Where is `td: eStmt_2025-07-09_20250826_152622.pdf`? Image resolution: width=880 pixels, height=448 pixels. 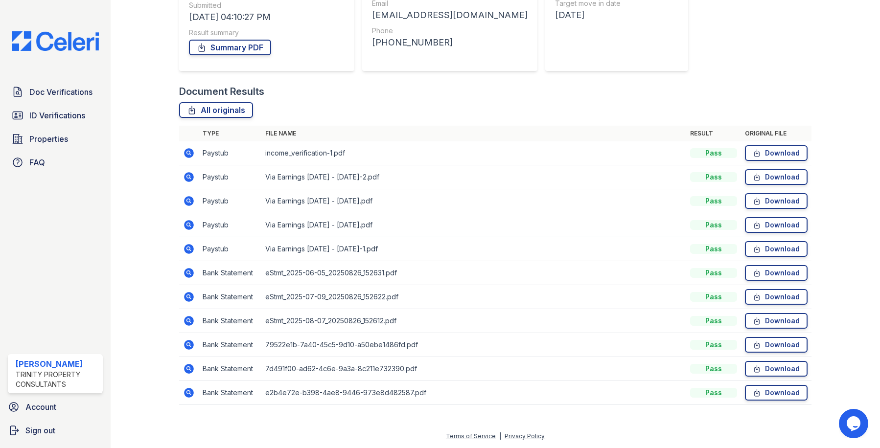
td: eStmt_2025-07-09_20250826_152622.pdf is located at coordinates (474, 297).